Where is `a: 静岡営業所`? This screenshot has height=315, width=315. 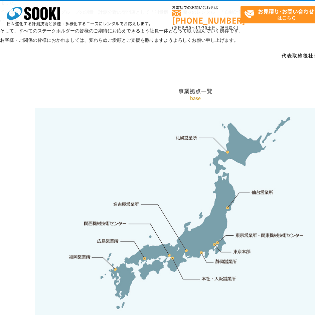 a: 静岡営業所 is located at coordinates (225, 261).